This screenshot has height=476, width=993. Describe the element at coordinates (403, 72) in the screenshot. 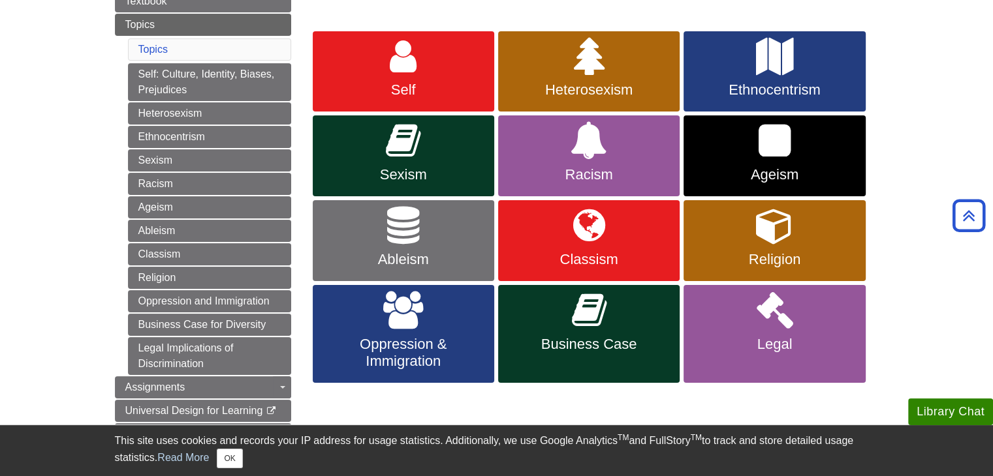

I see `a: Self` at that location.